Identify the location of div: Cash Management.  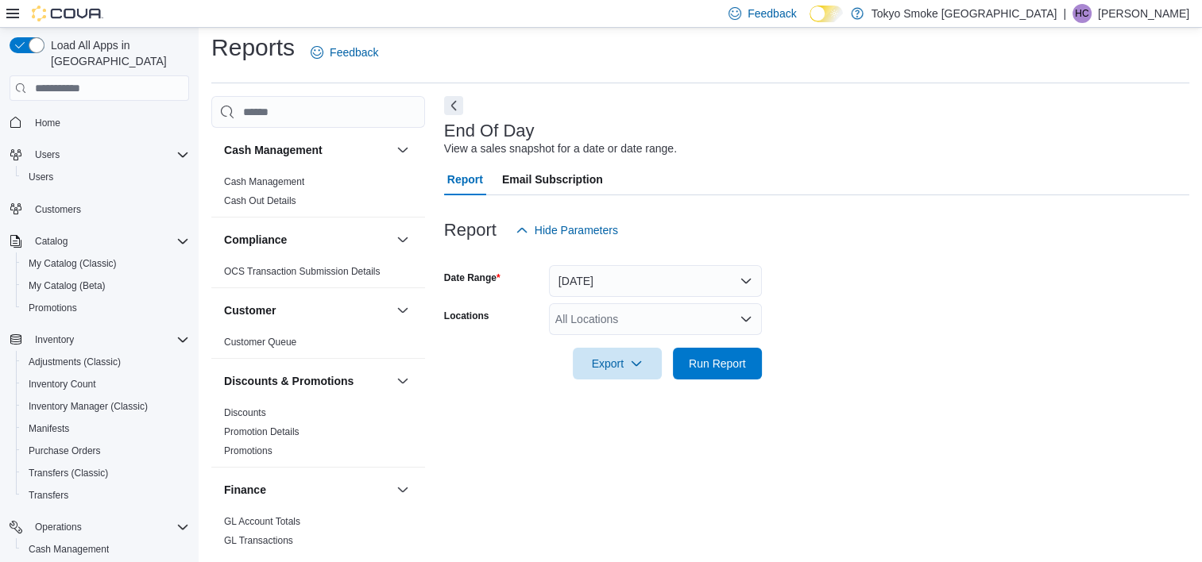
(318, 195).